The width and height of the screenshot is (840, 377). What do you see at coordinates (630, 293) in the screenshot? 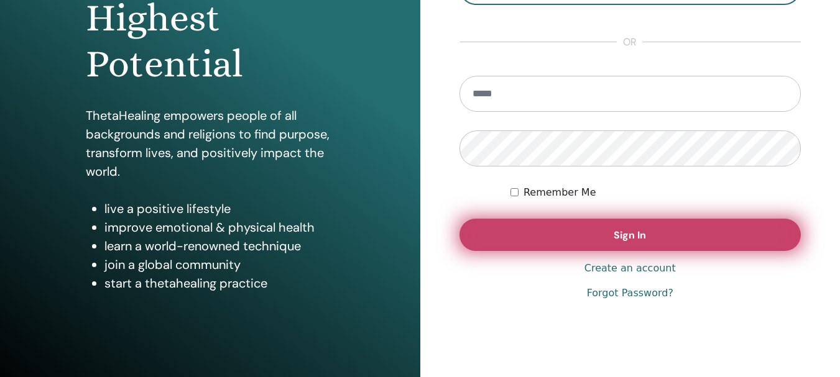
I see `a: Forgot Password?` at bounding box center [630, 293].